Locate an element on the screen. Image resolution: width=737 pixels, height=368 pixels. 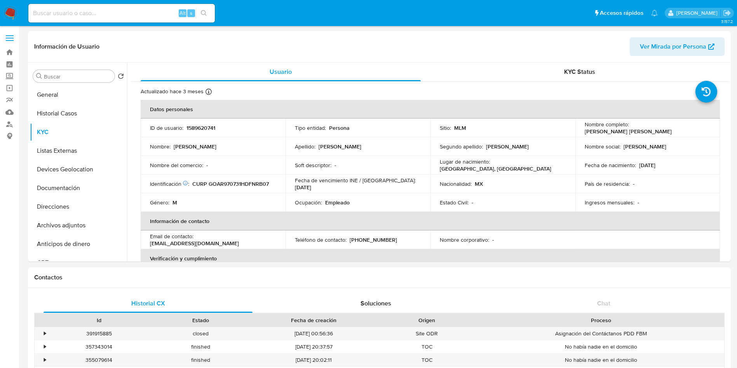
div: Id is located at coordinates (99, 320).